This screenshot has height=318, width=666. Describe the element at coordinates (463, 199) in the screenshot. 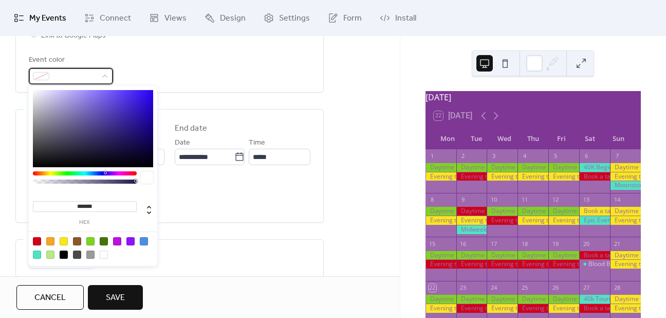

I see `div: 9` at that location.